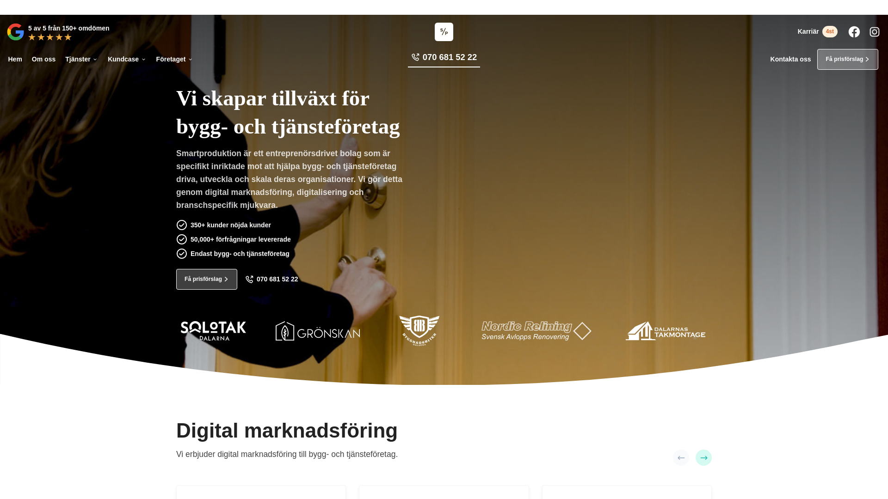 The width and height of the screenshot is (888, 499). What do you see at coordinates (829, 31) in the screenshot?
I see `span: 4st` at bounding box center [829, 31].